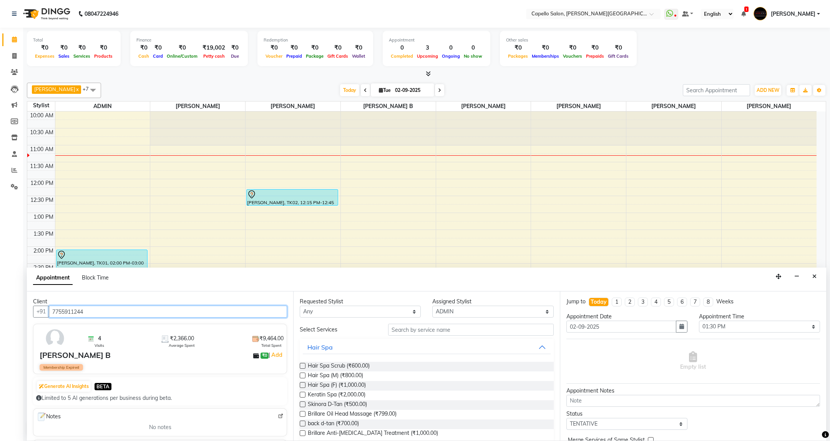  Describe the element at coordinates (743, 14) in the screenshot. I see `a: 1` at that location.